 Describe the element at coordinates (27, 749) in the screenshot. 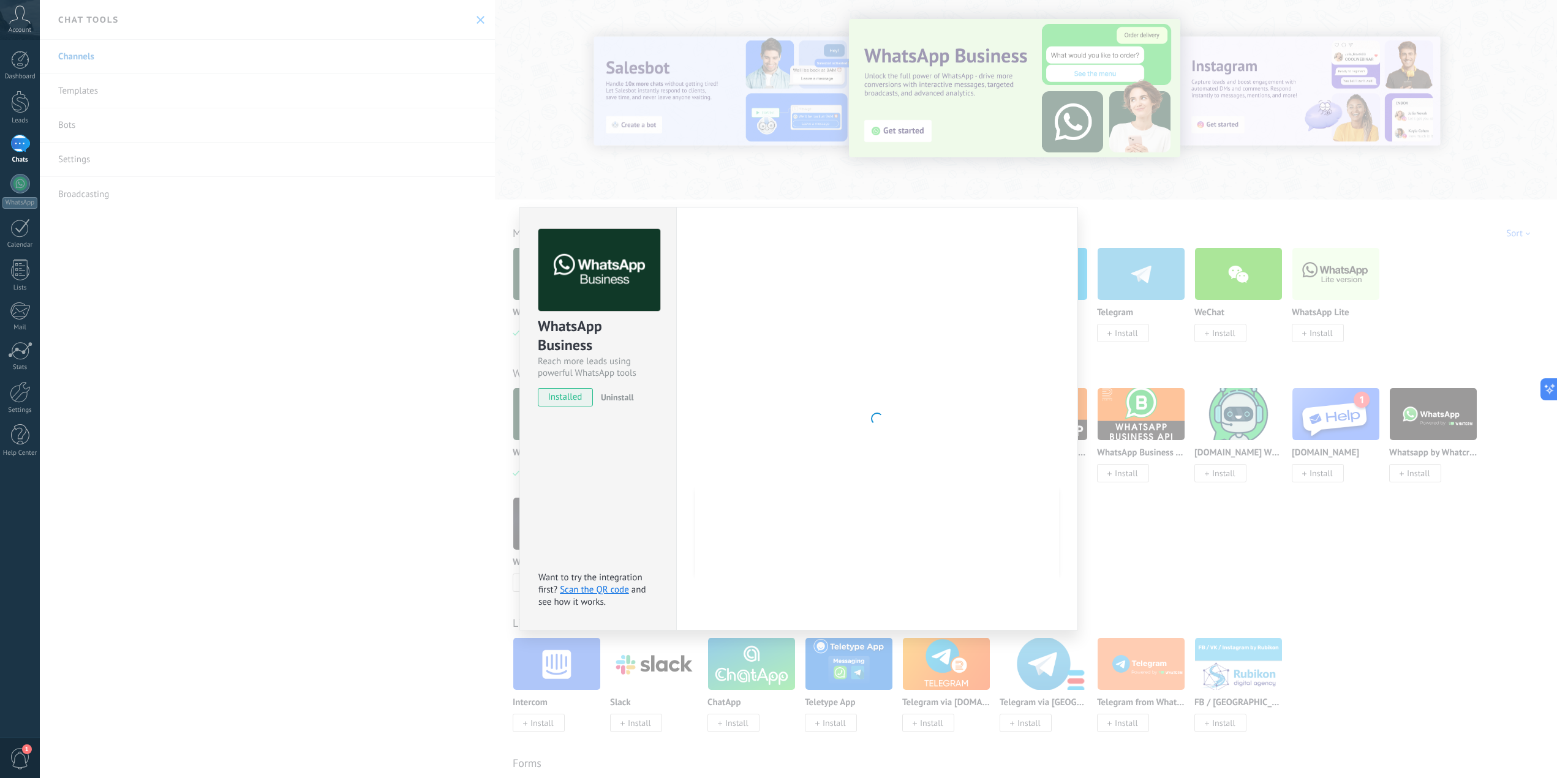

I see `span: 1` at that location.